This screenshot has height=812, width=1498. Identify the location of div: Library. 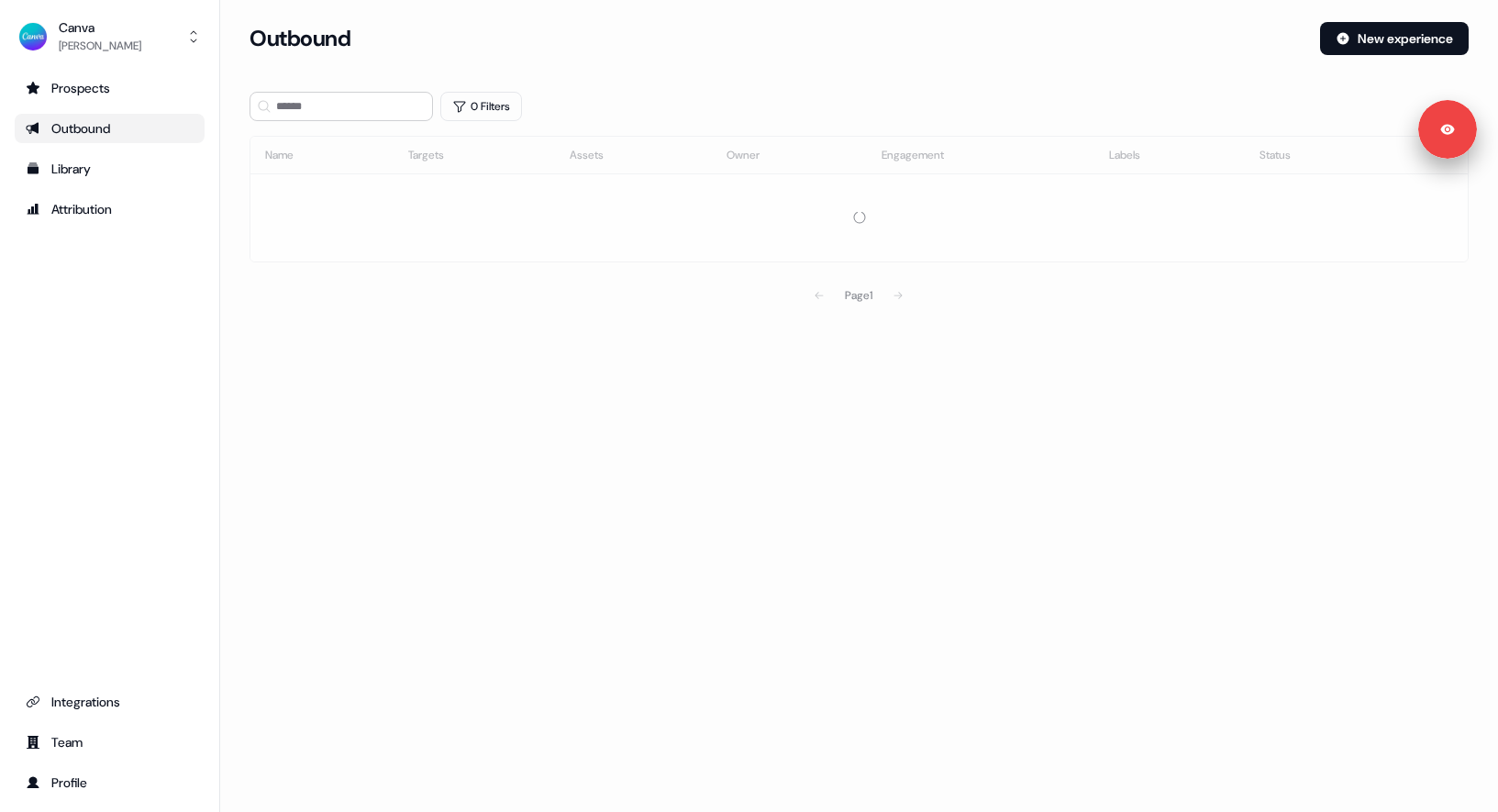
(109, 169).